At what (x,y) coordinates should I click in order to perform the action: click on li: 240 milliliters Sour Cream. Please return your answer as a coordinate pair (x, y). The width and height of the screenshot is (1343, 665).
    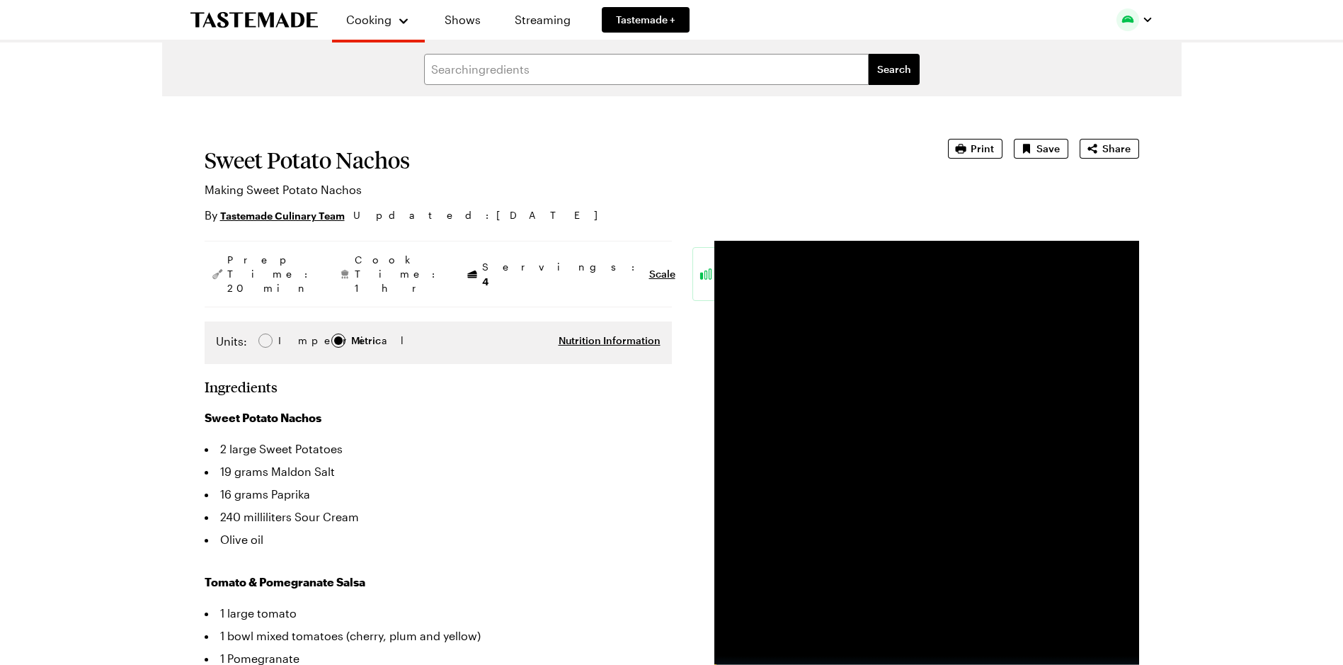
    Looking at the image, I should click on (438, 517).